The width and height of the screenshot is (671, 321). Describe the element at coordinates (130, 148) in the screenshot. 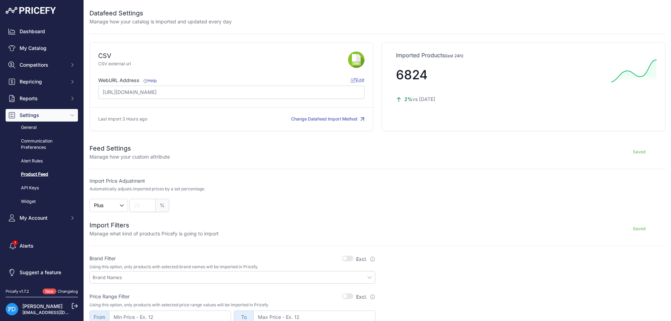

I see `h2: Feed Settings` at that location.